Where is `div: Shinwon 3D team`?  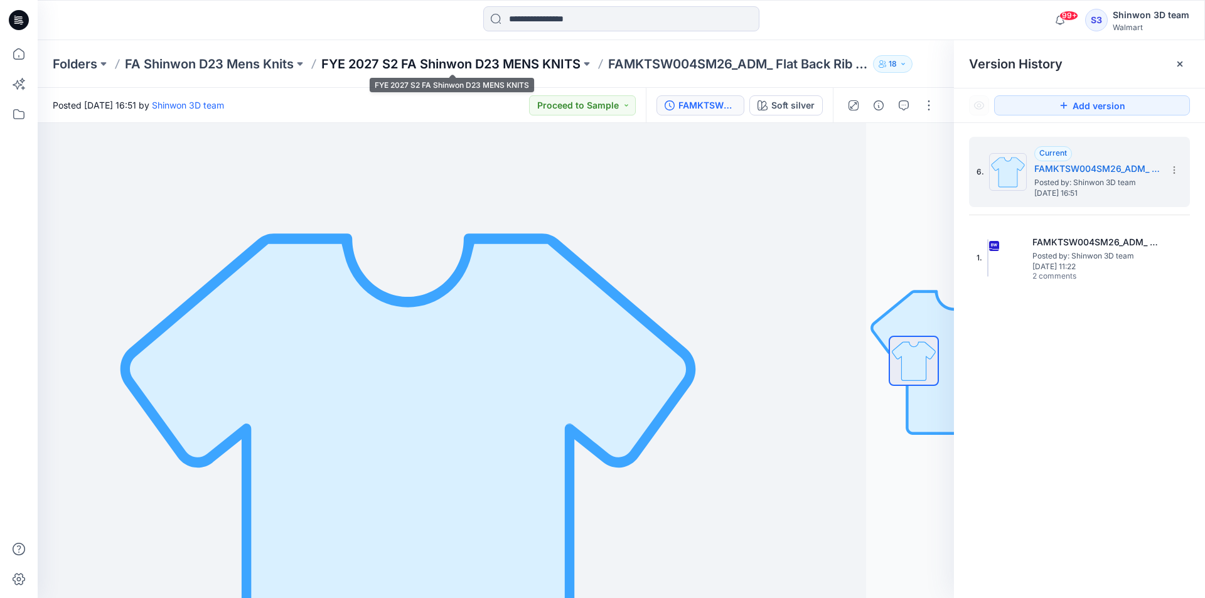 div: Shinwon 3D team is located at coordinates (1151, 15).